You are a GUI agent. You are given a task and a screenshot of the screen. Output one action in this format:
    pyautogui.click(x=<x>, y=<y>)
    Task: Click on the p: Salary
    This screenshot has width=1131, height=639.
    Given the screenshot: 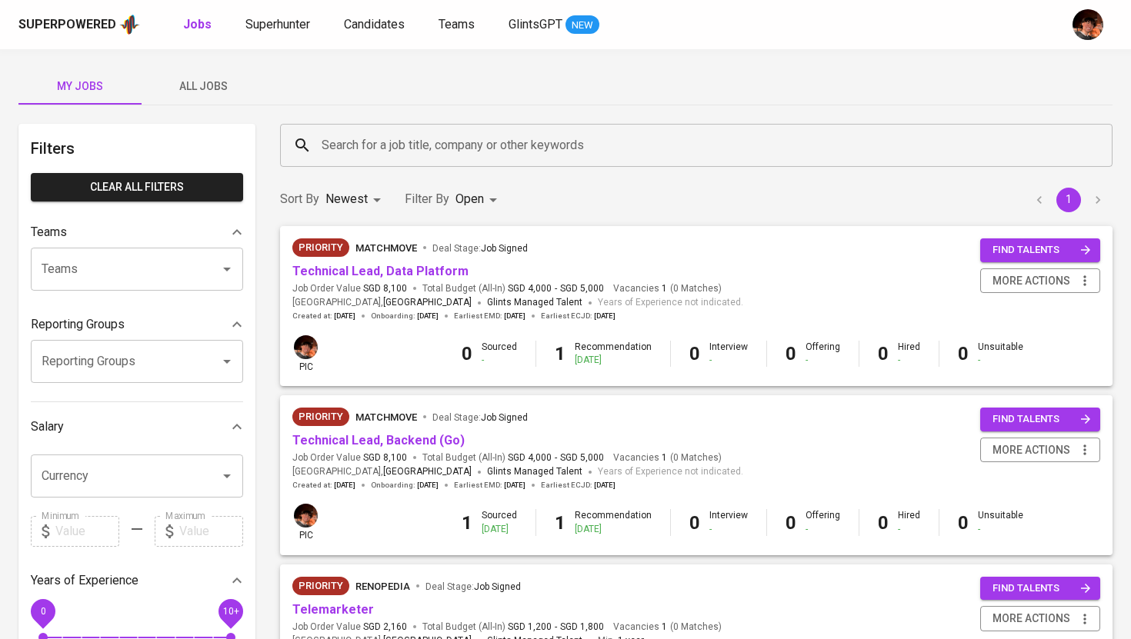 What is the action you would take?
    pyautogui.click(x=47, y=427)
    